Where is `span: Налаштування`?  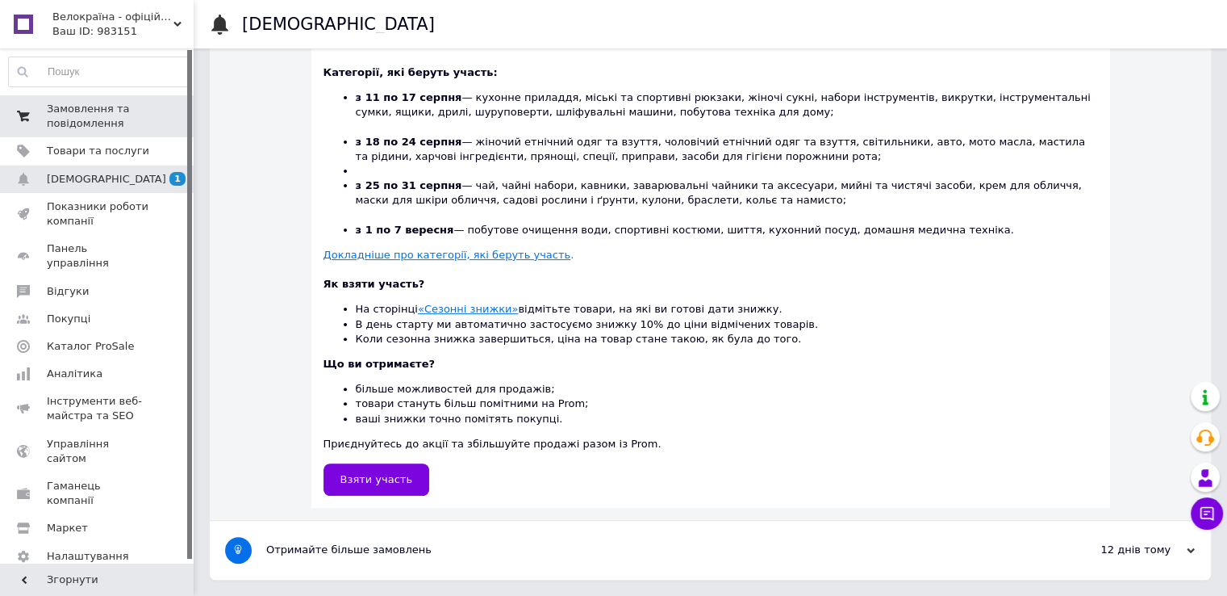
span: Налаштування is located at coordinates (88, 556).